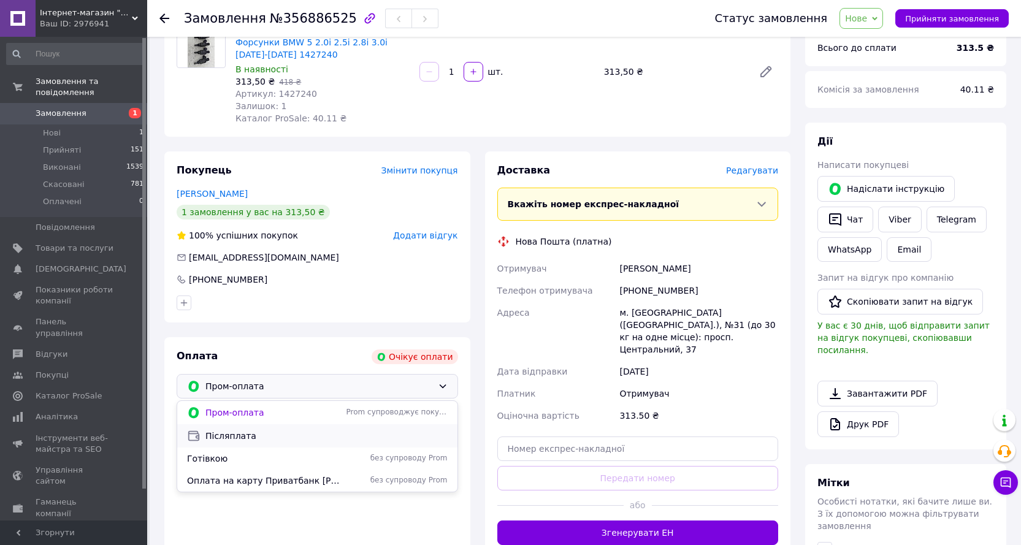 The width and height of the screenshot is (1021, 545). Describe the element at coordinates (977, 90) in the screenshot. I see `span: 40.11 ₴` at that location.